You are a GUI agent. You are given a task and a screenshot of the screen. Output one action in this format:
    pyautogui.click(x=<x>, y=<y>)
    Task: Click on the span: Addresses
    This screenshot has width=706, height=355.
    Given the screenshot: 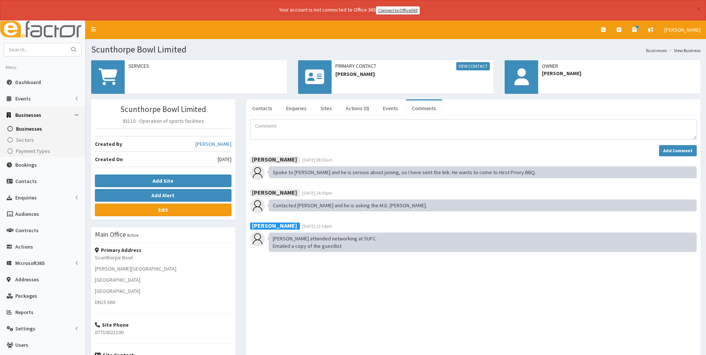 What is the action you would take?
    pyautogui.click(x=27, y=280)
    